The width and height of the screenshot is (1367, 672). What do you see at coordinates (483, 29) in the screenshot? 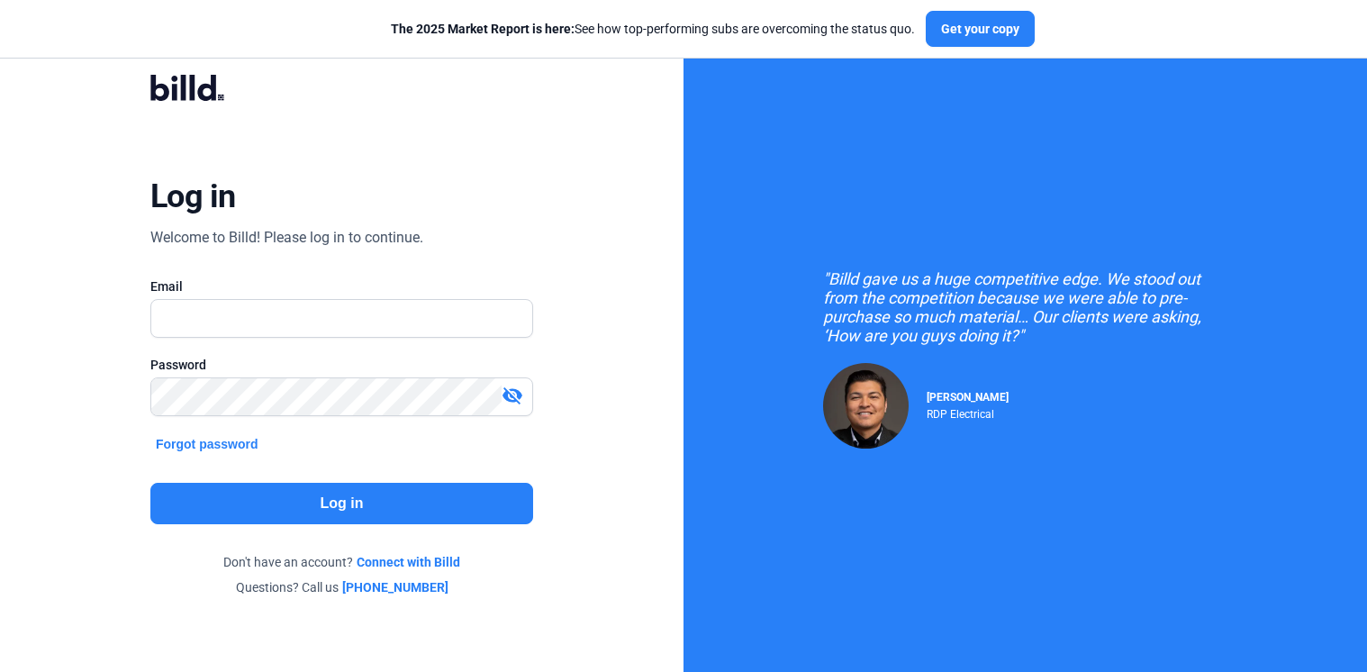
I see `span: The 2025 Market Report is here:` at bounding box center [483, 29].